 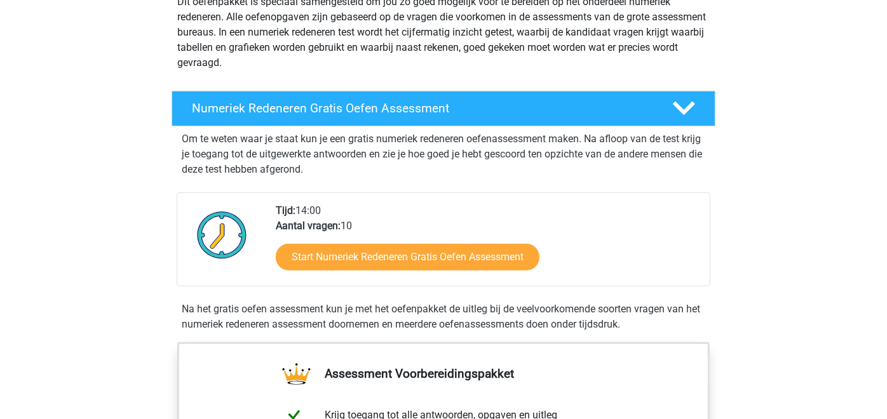 I want to click on div: Na het gratis oefen assessment kun je met het oefenpakket de uitleg bij de veelvoorkomende soorte..., so click(x=443, y=317).